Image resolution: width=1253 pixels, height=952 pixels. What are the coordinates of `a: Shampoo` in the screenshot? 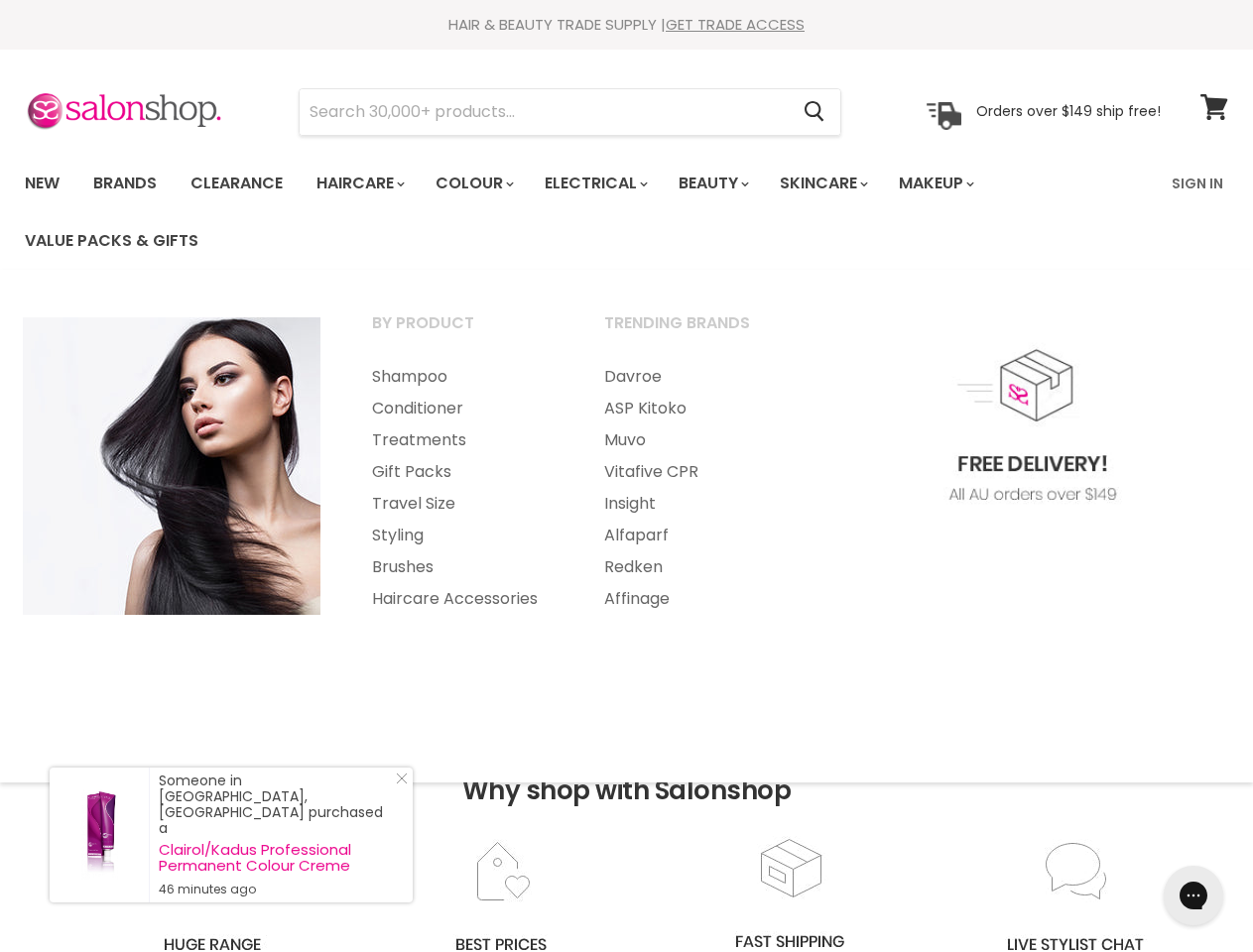 It's located at (461, 377).